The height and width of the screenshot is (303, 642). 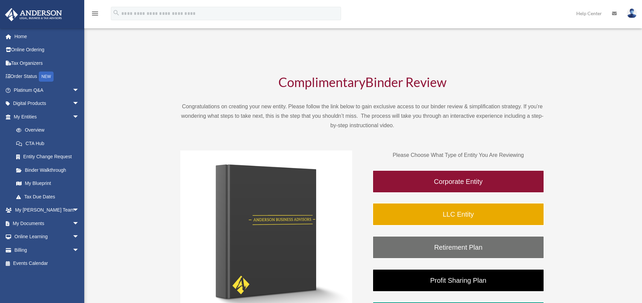 What do you see at coordinates (47, 50) in the screenshot?
I see `a: Online Ordering` at bounding box center [47, 50].